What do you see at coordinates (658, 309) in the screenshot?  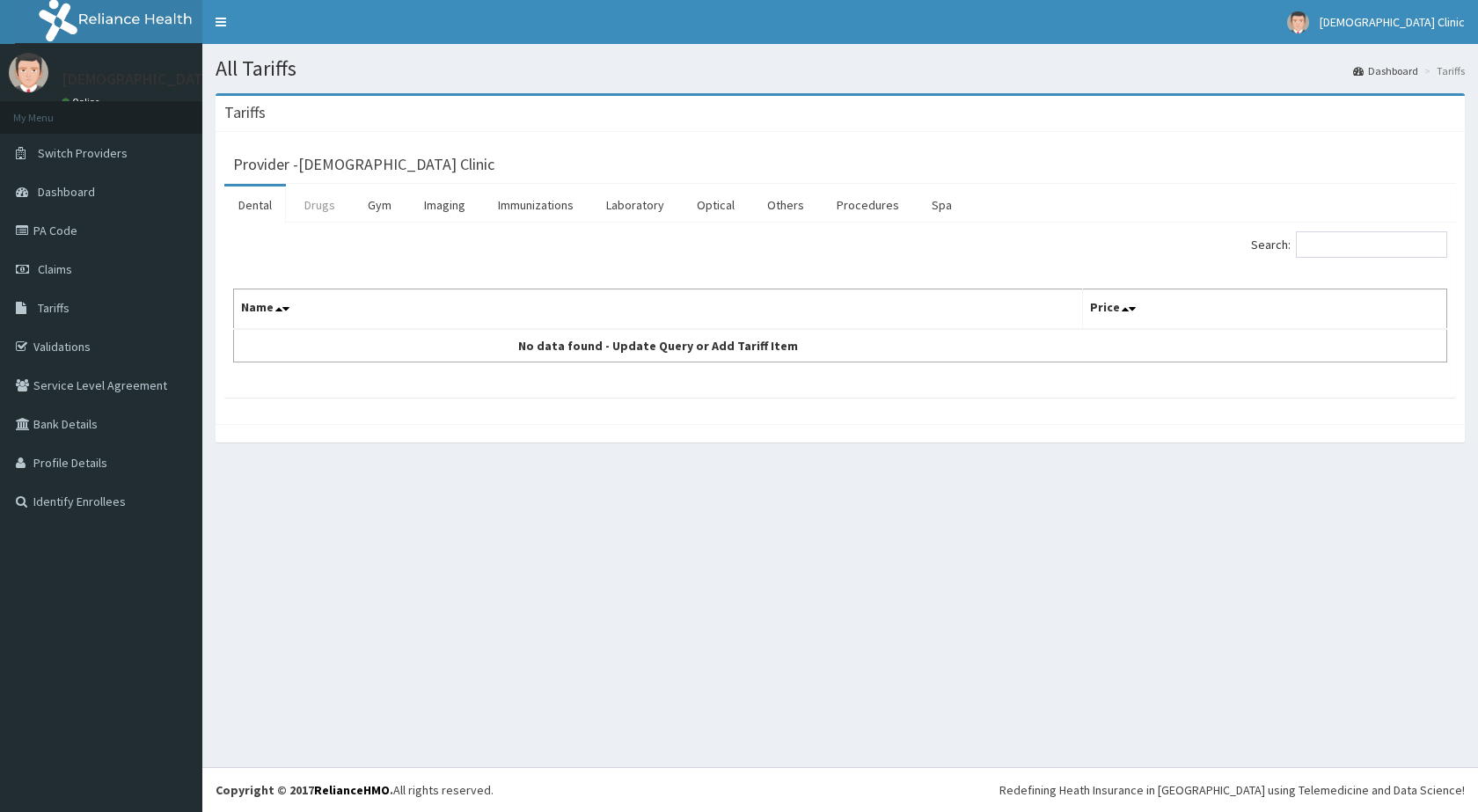 I see `th: Name` at bounding box center [658, 309].